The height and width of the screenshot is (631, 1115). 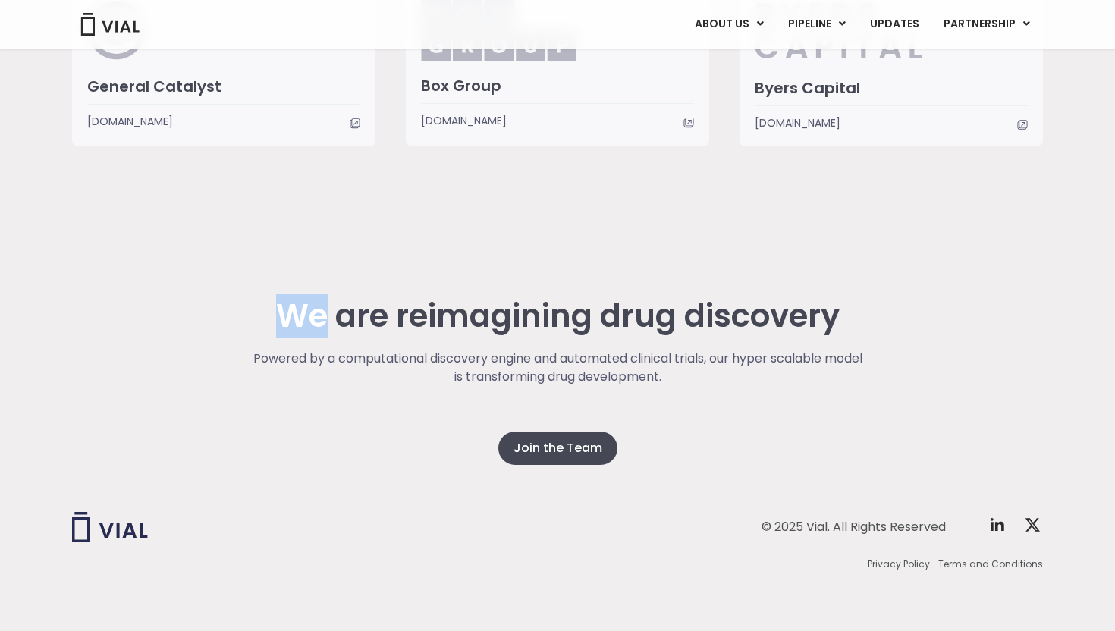 I want to click on a: Privacy Policy, so click(x=899, y=565).